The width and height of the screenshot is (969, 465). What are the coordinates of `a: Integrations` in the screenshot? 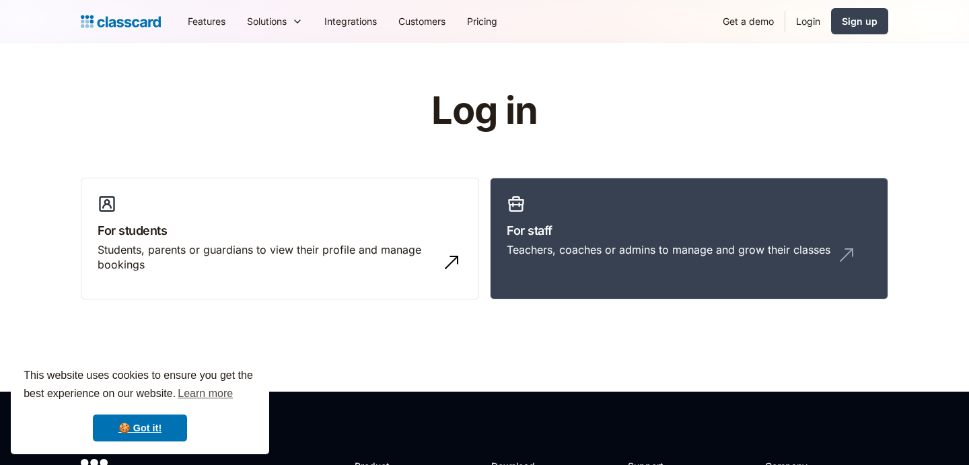 It's located at (351, 21).